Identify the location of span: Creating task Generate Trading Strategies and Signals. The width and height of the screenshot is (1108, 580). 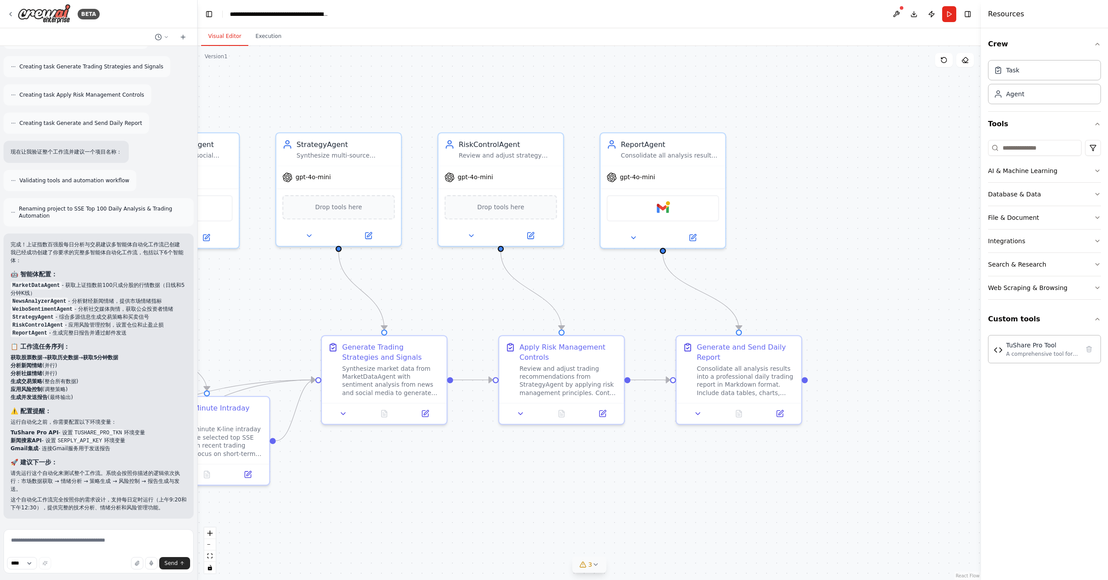
(91, 67).